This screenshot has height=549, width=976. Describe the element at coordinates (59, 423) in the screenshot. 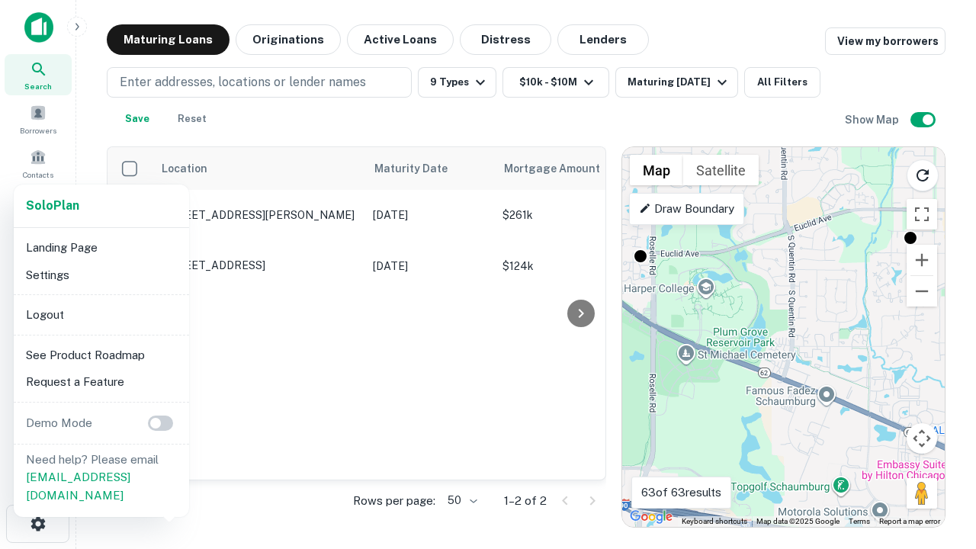

I see `p: Demo Mode` at that location.